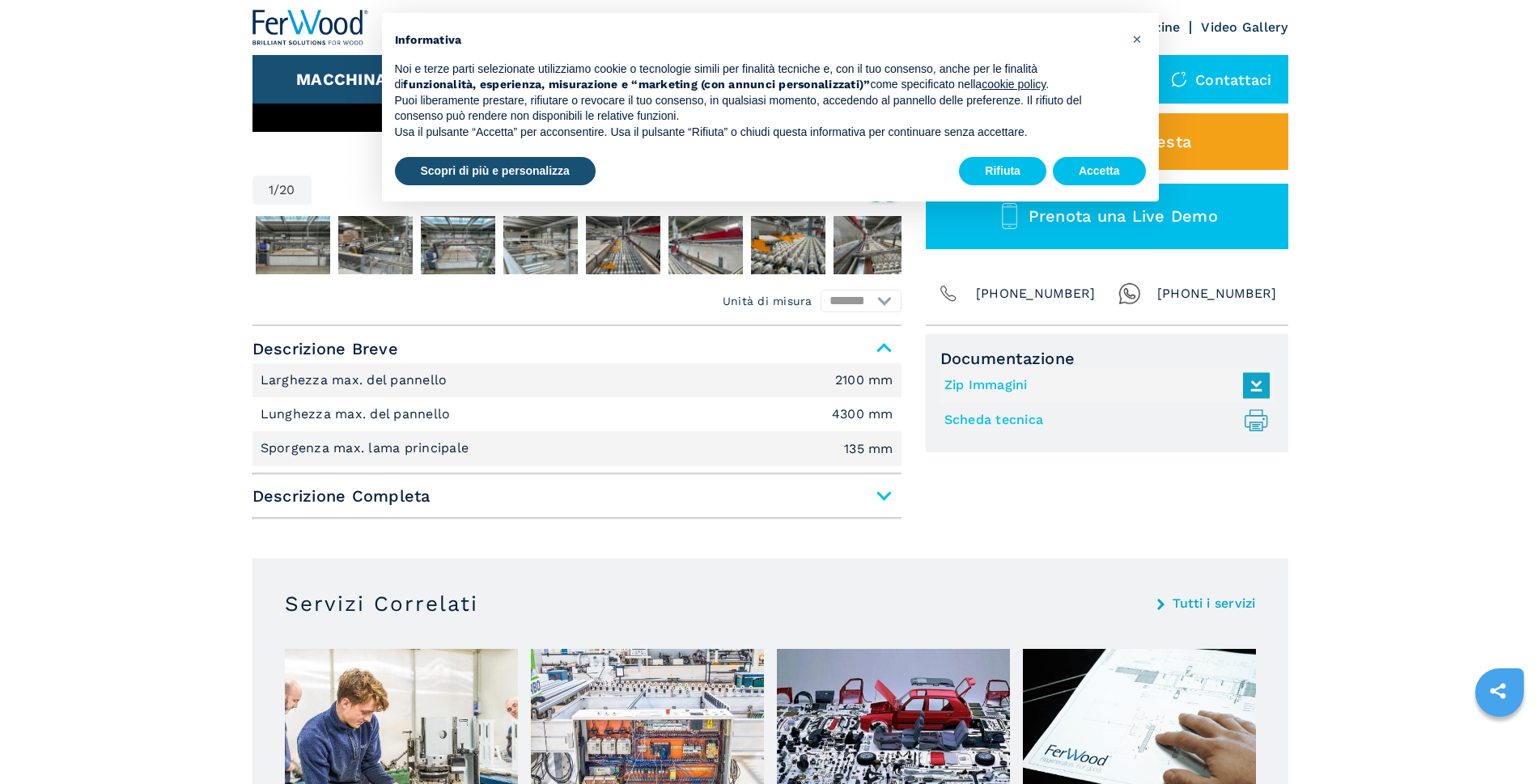 Image resolution: width=1540 pixels, height=784 pixels. I want to click on button: Rifiuta, so click(1003, 171).